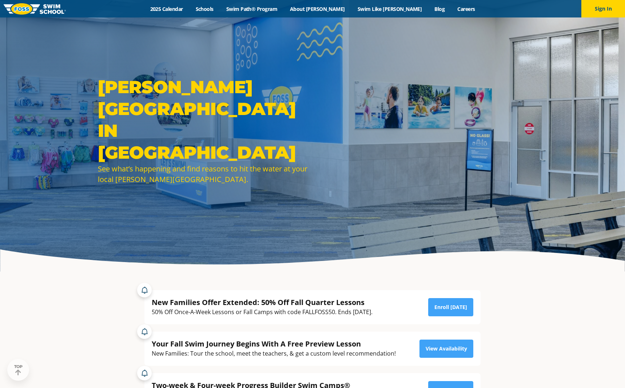  Describe the element at coordinates (439, 9) in the screenshot. I see `a: Blog` at that location.